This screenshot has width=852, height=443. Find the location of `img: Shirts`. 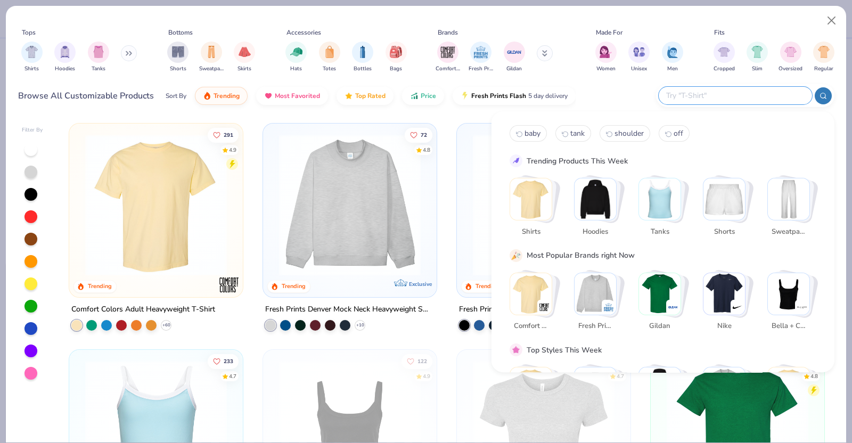

img: Shirts is located at coordinates (531, 199).